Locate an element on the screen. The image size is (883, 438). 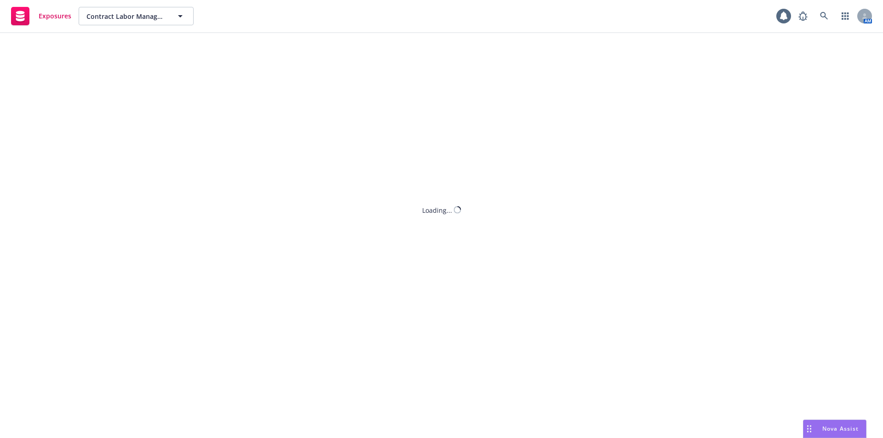
a: Switch app is located at coordinates (845, 16).